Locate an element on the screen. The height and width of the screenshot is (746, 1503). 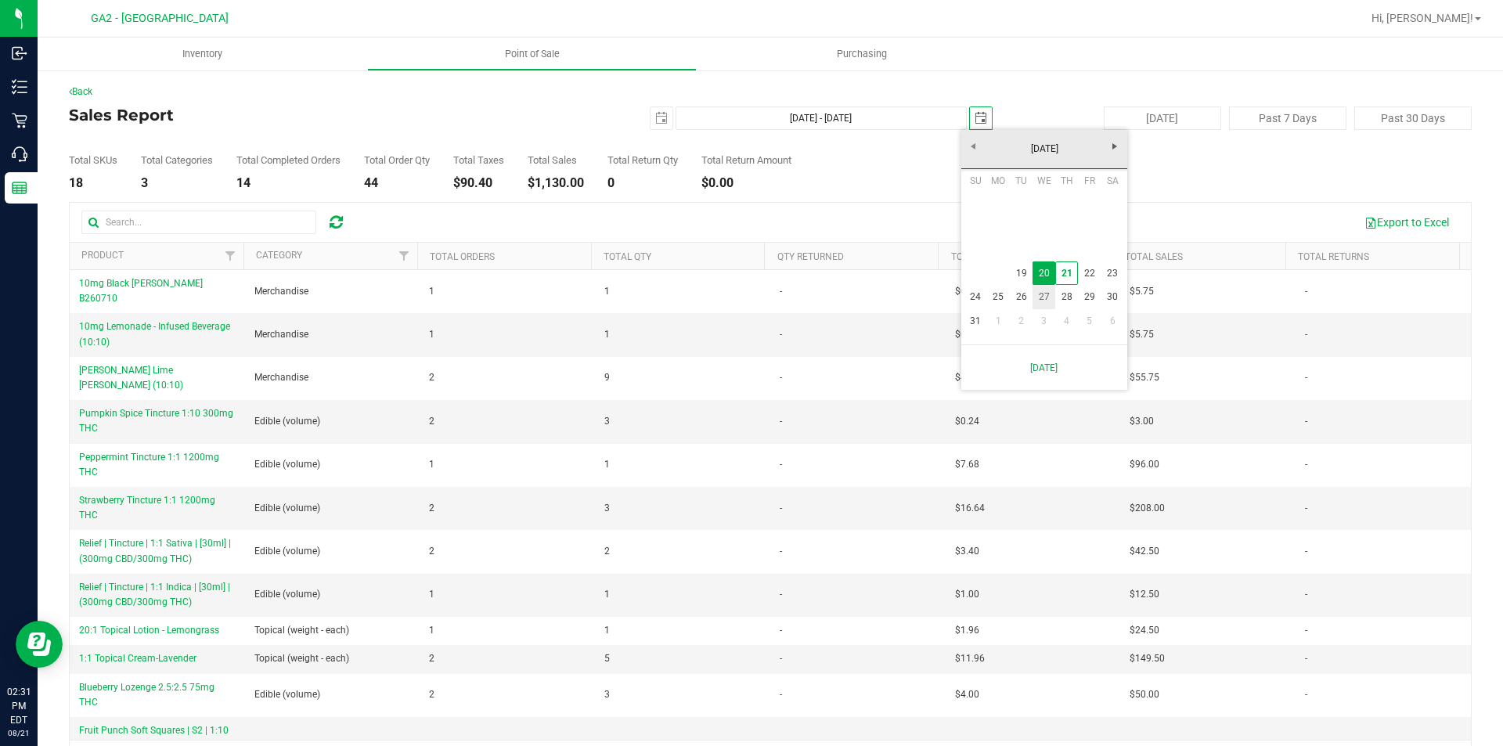
a: 24 is located at coordinates (976, 297).